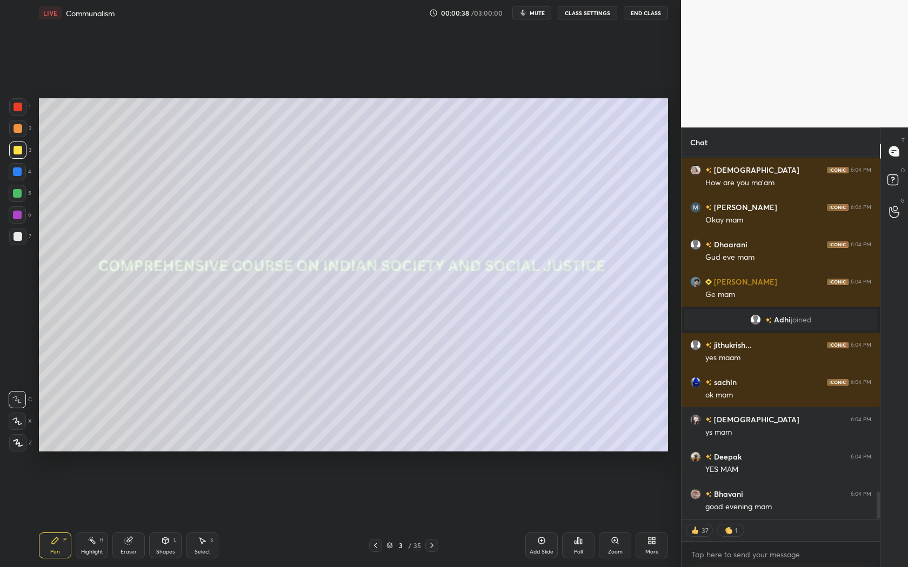 This screenshot has height=567, width=908. I want to click on img: thumbs_up.png, so click(695, 531).